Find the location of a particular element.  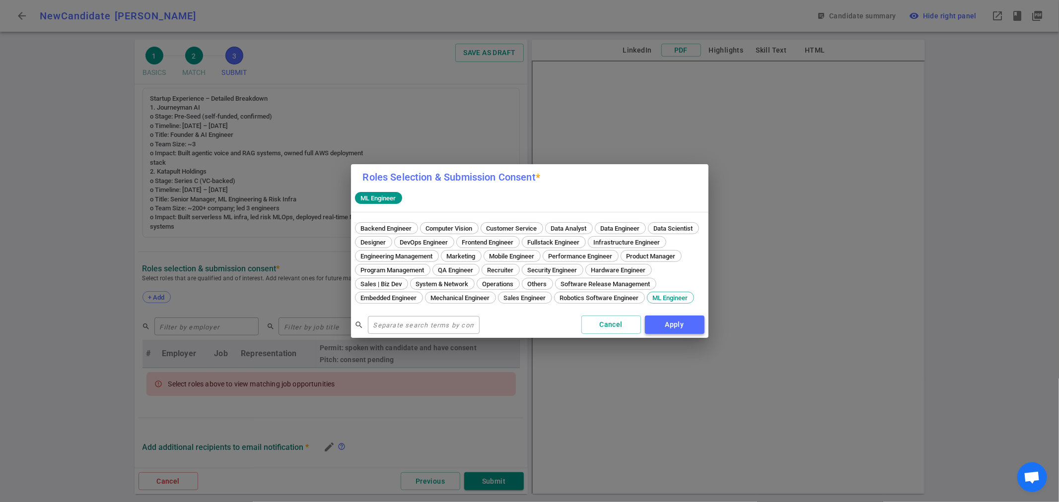

span: Sales | Biz Dev is located at coordinates (381, 284).